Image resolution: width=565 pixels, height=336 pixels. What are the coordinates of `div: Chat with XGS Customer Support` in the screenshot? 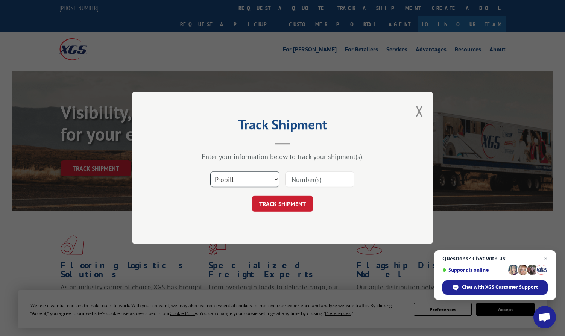 It's located at (495, 288).